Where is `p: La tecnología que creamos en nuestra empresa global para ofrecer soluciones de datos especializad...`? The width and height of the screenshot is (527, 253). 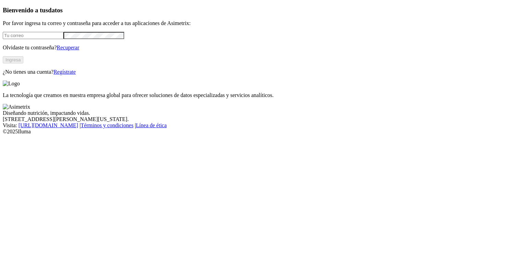 p: La tecnología que creamos en nuestra empresa global para ofrecer soluciones de datos especializad... is located at coordinates (263, 95).